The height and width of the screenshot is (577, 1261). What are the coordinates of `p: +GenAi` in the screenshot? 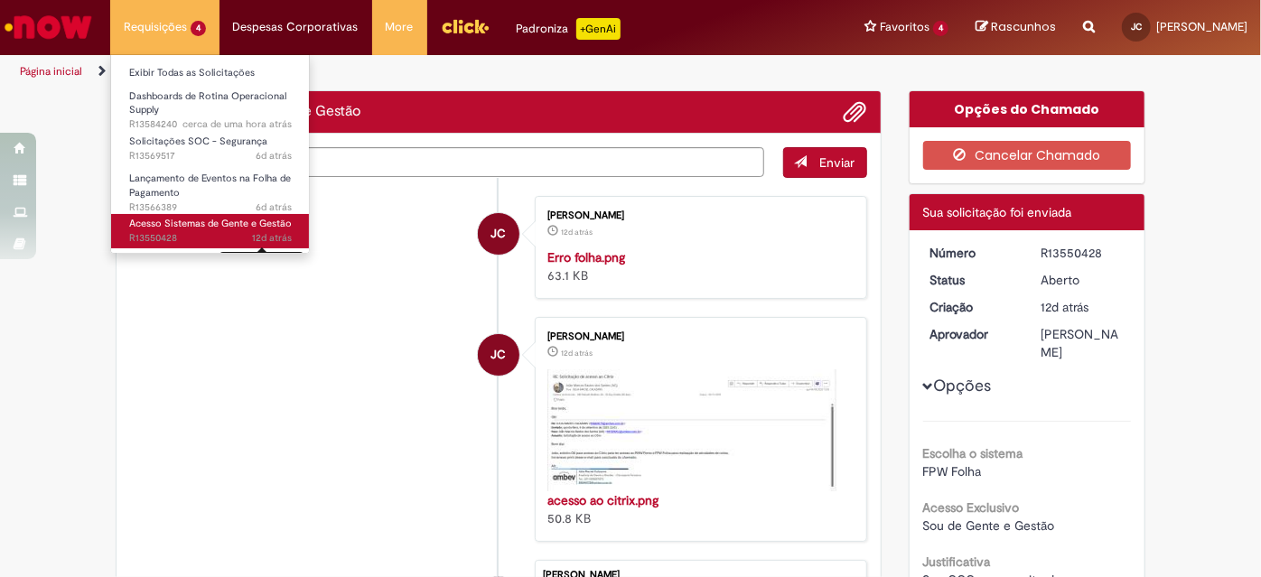 It's located at (598, 29).